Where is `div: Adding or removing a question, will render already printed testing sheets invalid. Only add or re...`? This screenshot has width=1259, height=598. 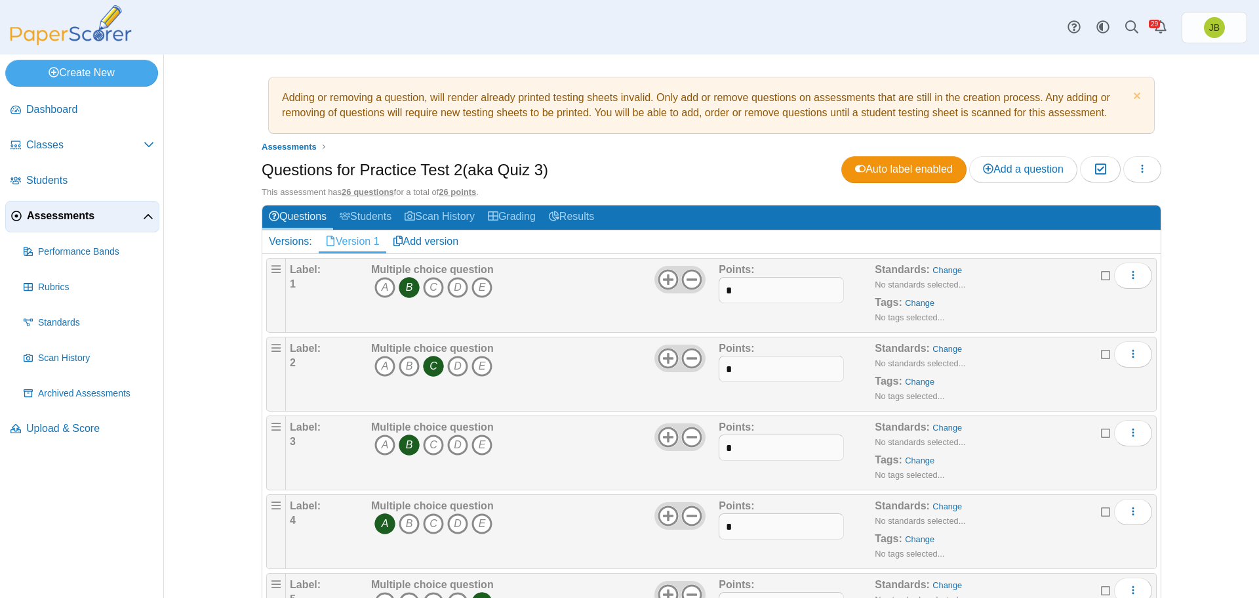 div: Adding or removing a question, will render already printed testing sheets invalid. Only add or re... is located at coordinates (712, 105).